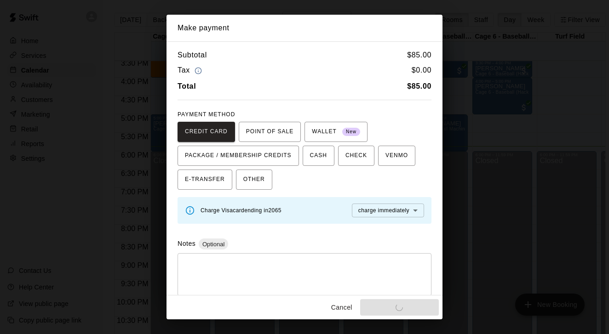  I want to click on b: Total, so click(187, 86).